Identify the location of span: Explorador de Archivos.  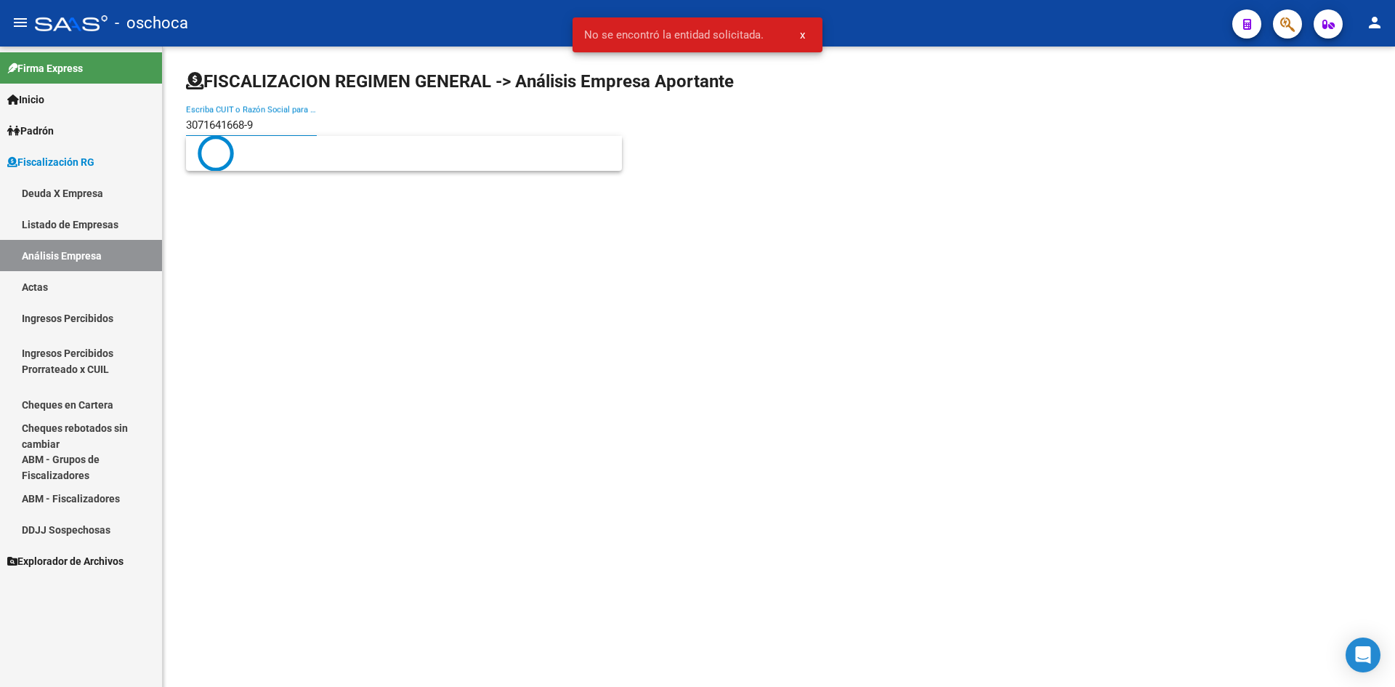
(65, 561).